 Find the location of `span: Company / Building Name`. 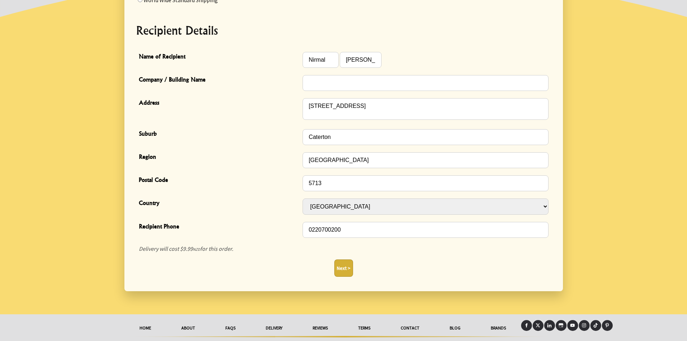

span: Company / Building Name is located at coordinates (219, 80).